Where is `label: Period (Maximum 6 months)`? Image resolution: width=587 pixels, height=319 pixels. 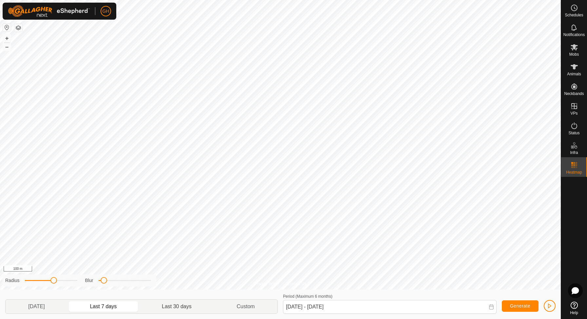
label: Period (Maximum 6 months) is located at coordinates (307, 296).